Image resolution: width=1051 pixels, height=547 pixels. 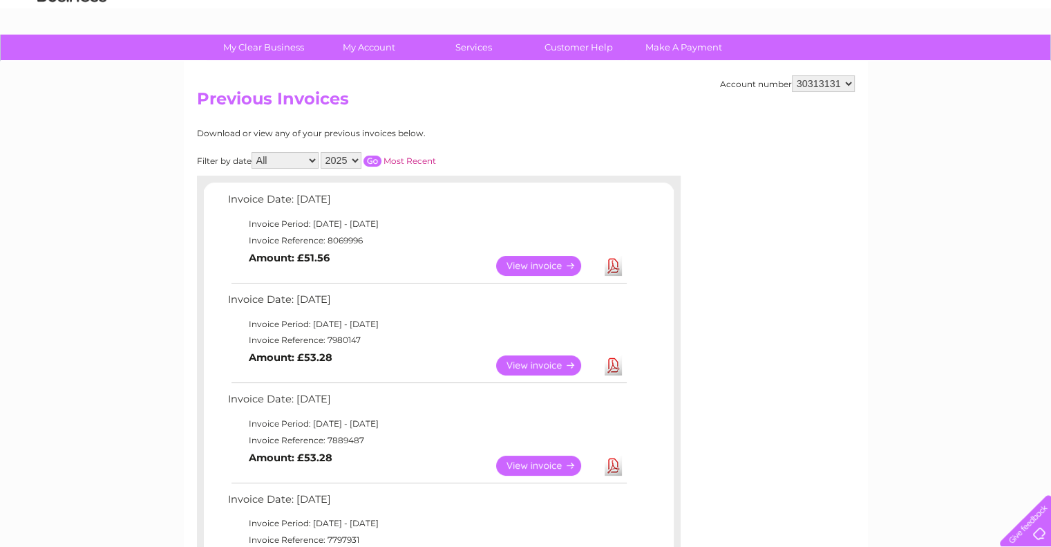 I want to click on a: Services, so click(x=473, y=47).